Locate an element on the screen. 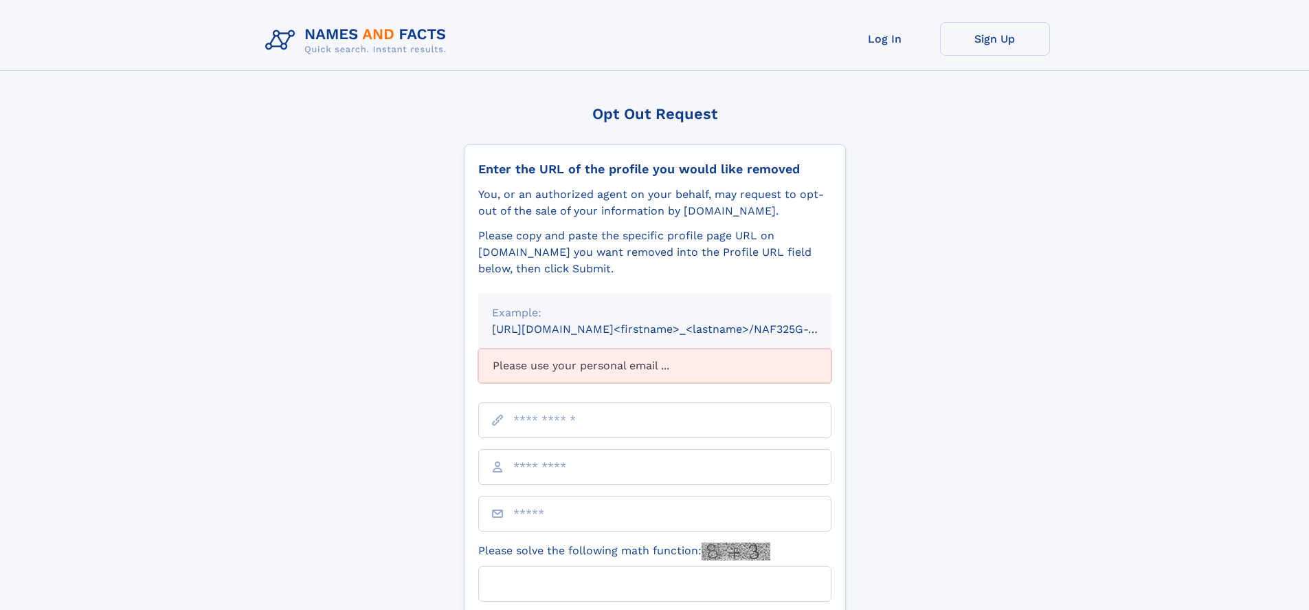 The width and height of the screenshot is (1309, 610). div: You, or an authorized agent on your behalf, may request to opt-out of the sale of your informatio... is located at coordinates (655, 203).